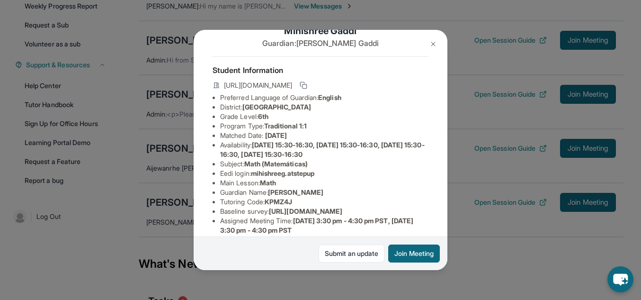  I want to click on a: Submit an update, so click(351, 253).